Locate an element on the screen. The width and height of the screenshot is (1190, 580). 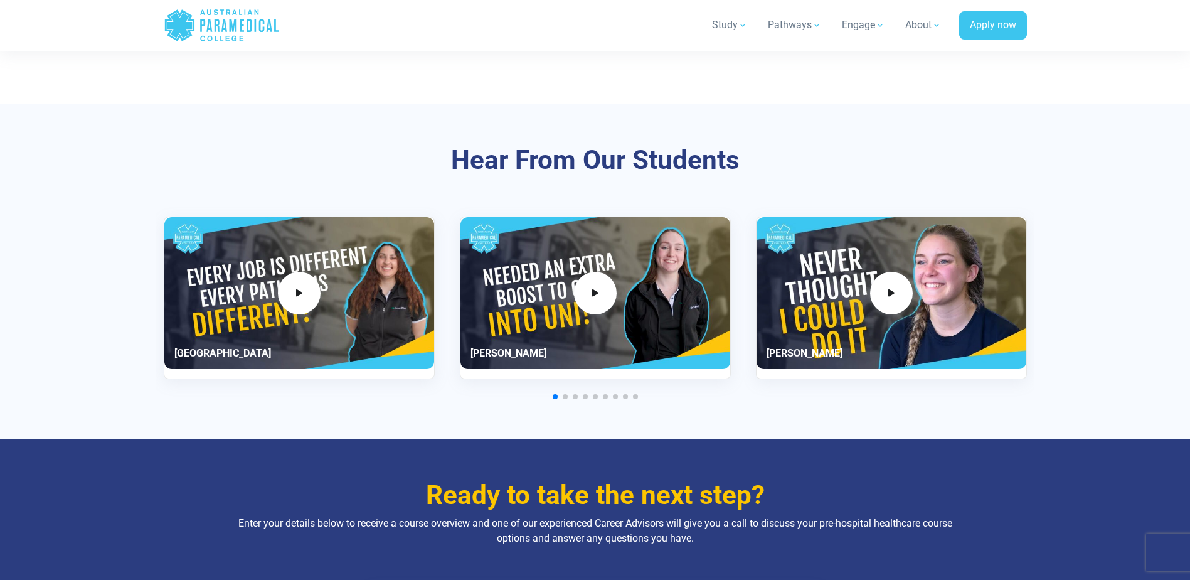
p: Enter your details below to receive a course overview and one of our experienced Career Advisors ... is located at coordinates (595, 531).